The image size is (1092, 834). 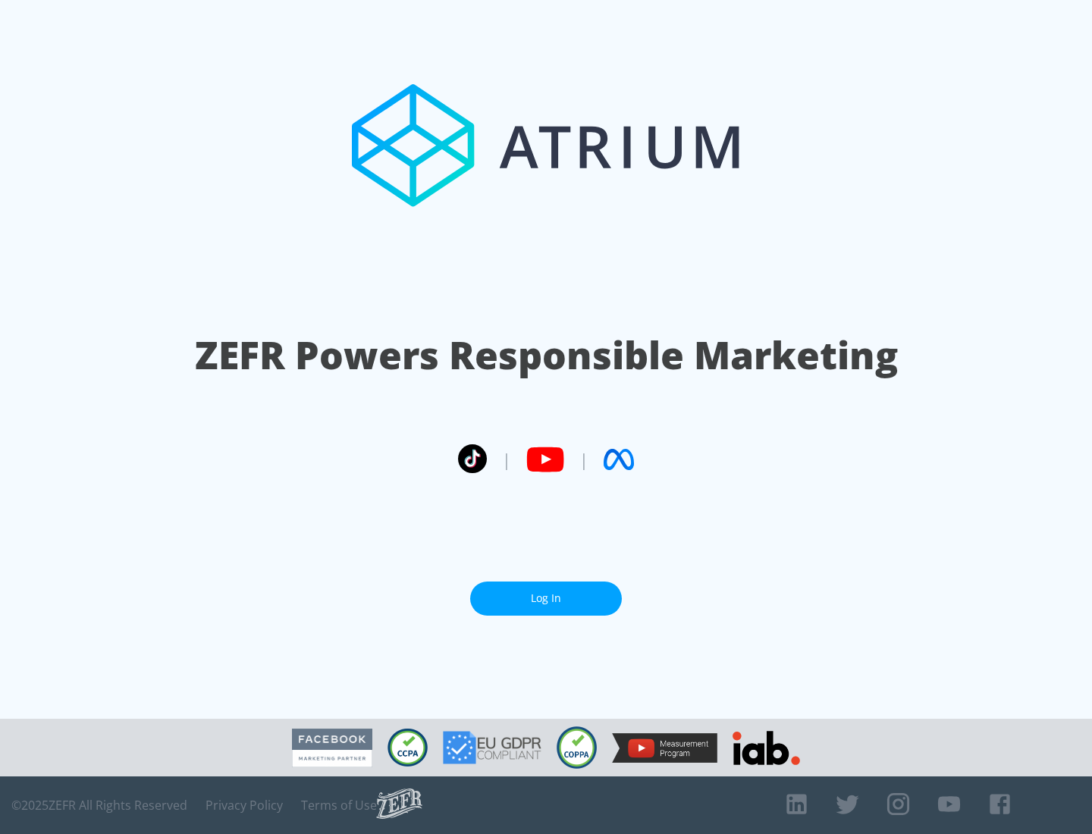 What do you see at coordinates (546, 355) in the screenshot?
I see `h1: ZEFR Powers Responsible Marketing` at bounding box center [546, 355].